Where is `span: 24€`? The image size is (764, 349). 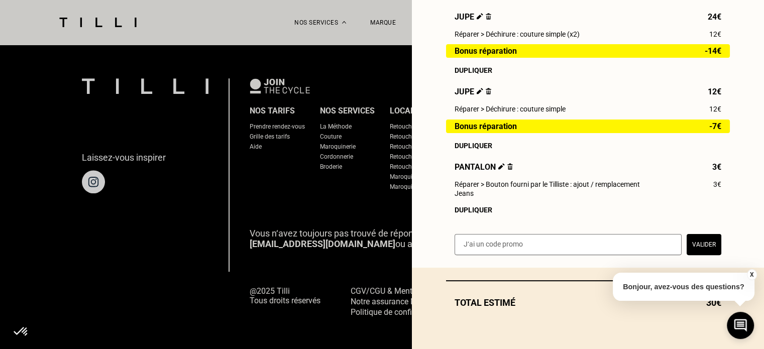
span: 24€ is located at coordinates (714, 17).